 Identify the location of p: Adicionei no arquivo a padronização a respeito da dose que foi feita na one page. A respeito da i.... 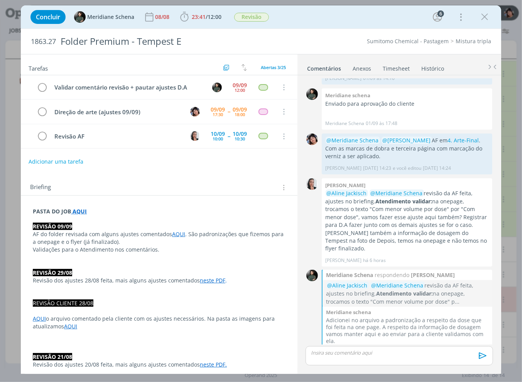
(407, 330).